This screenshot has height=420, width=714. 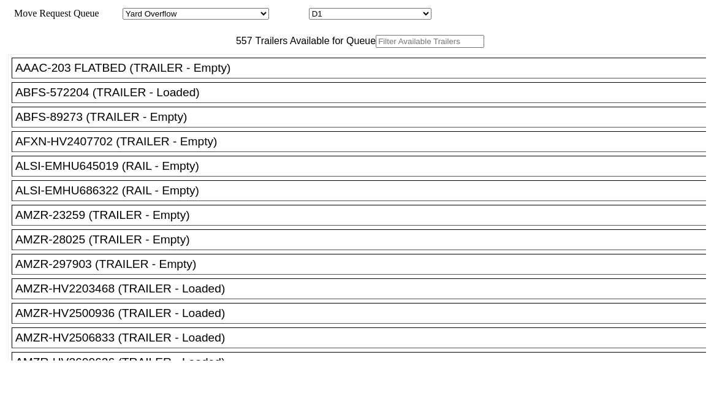 What do you see at coordinates (289, 13) in the screenshot?
I see `span: Location` at bounding box center [289, 13].